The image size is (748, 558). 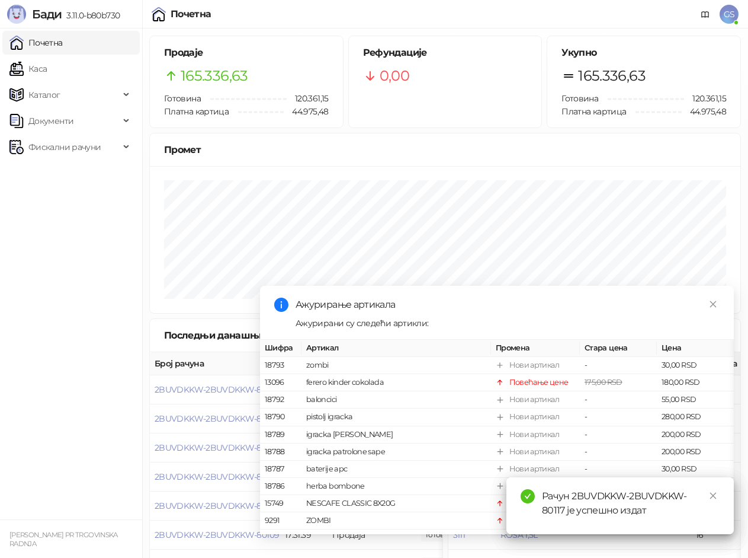 What do you see at coordinates (281, 434) in the screenshot?
I see `td: 18789` at bounding box center [281, 434].